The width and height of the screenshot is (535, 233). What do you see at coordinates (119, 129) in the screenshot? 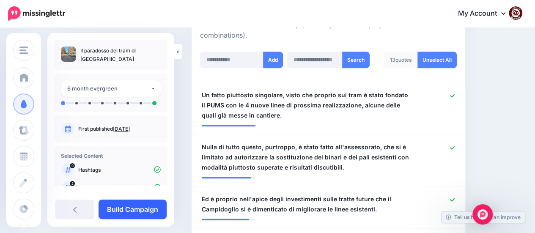
I see `p: First published` at bounding box center [119, 129].